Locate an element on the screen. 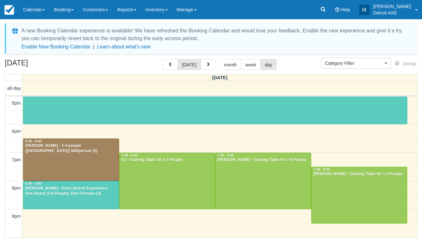  span: 7pm is located at coordinates (16, 160).